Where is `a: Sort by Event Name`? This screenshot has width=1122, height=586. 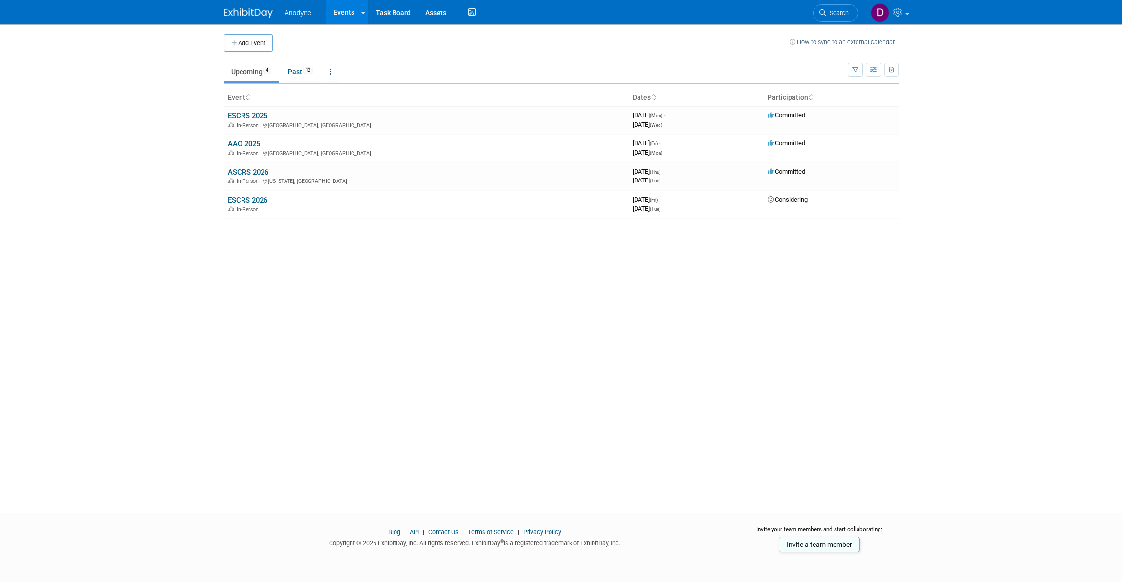
a: Sort by Event Name is located at coordinates (248, 97).